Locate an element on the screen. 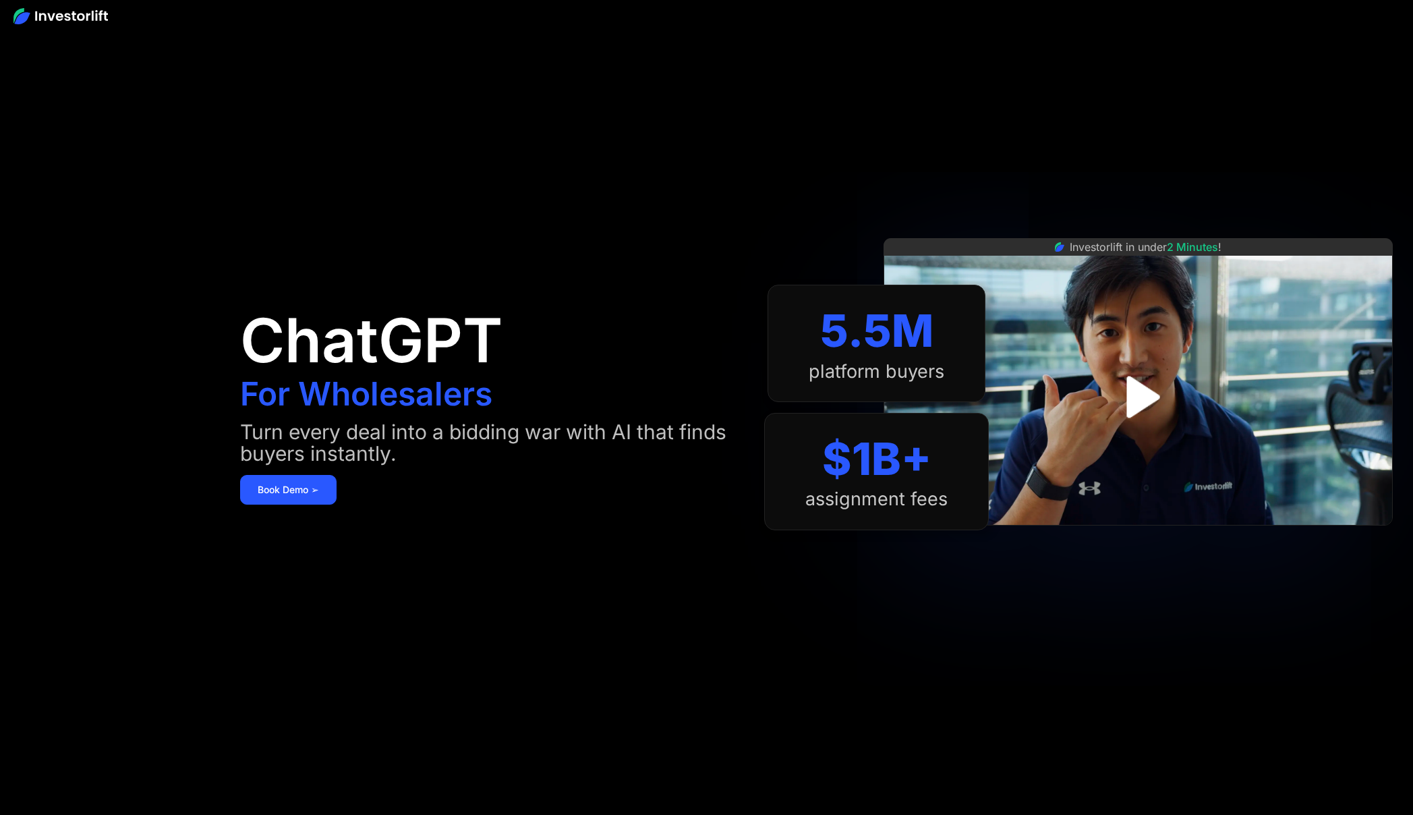 This screenshot has height=815, width=1413. h1: ChatGPT is located at coordinates (371, 341).